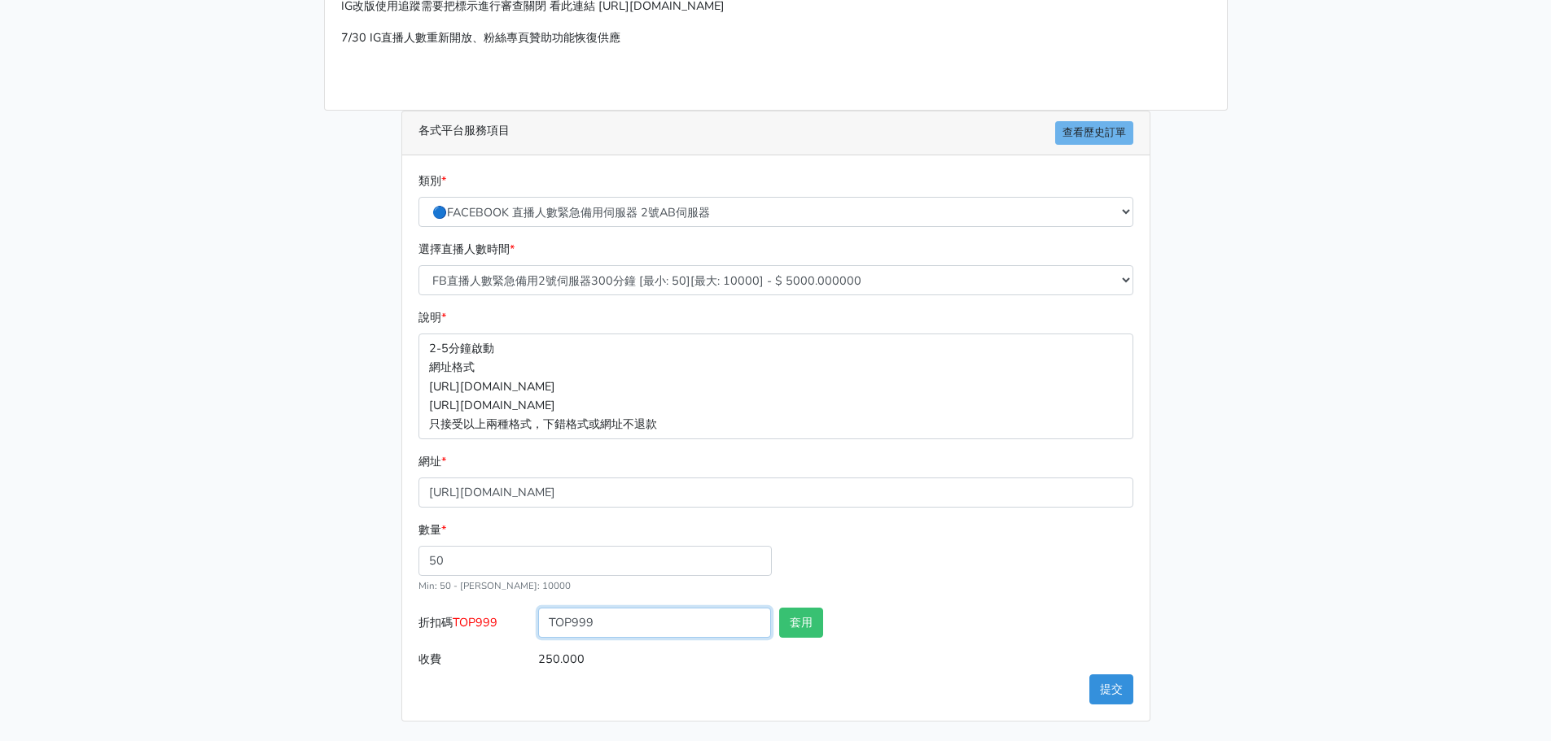  What do you see at coordinates (776, 37) in the screenshot?
I see `p: 7/30 IG直播人數重新開放、粉絲專頁贊助功能恢復供應` at bounding box center [776, 37].